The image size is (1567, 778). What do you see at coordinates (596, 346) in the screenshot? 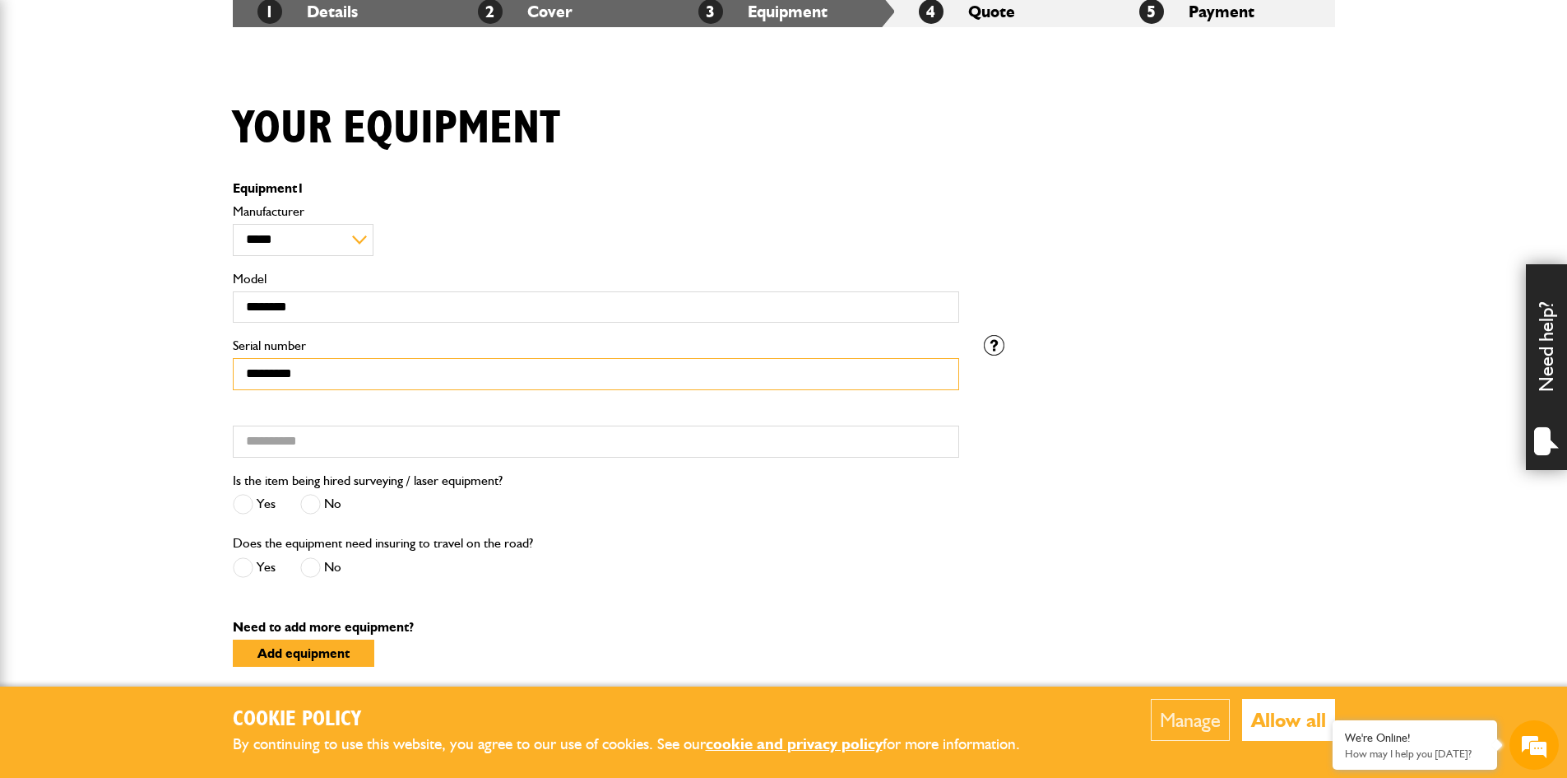
I see `label: Serial number` at bounding box center [596, 346].